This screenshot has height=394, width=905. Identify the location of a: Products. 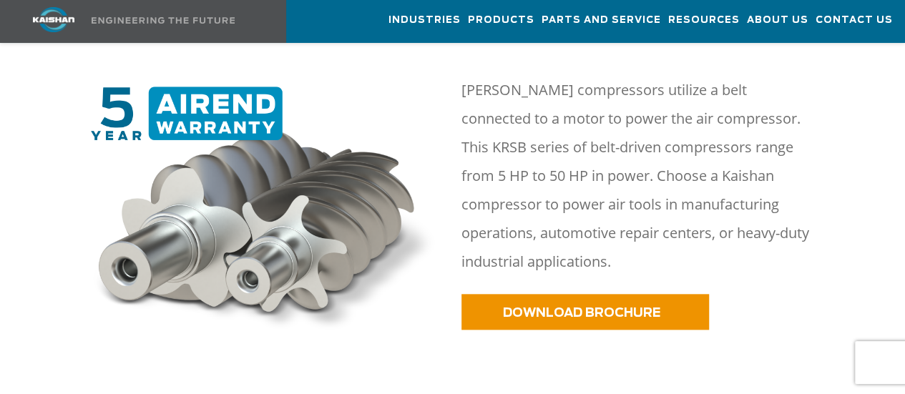
(501, 20).